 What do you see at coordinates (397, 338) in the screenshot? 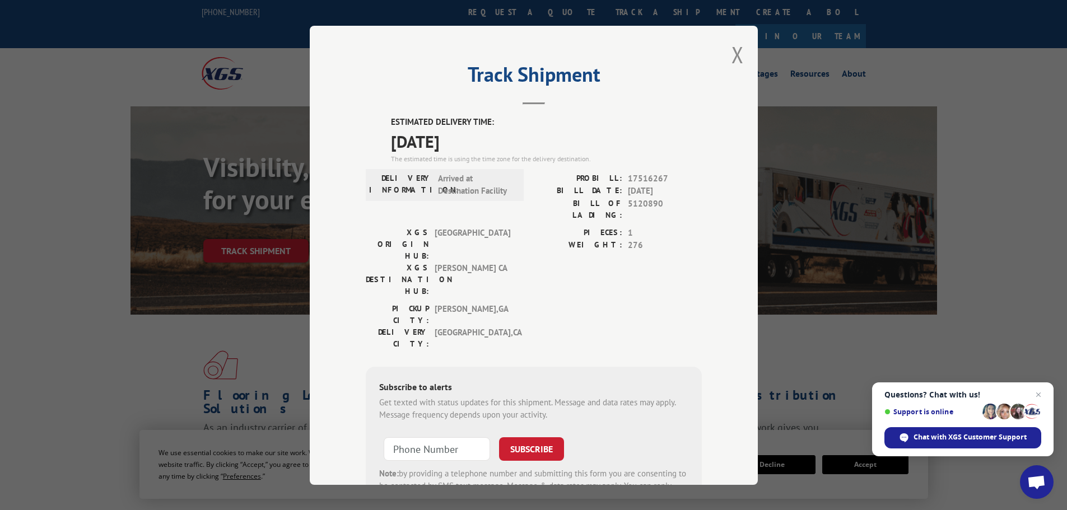
I see `label: DELIVERY CITY:` at bounding box center [397, 338].